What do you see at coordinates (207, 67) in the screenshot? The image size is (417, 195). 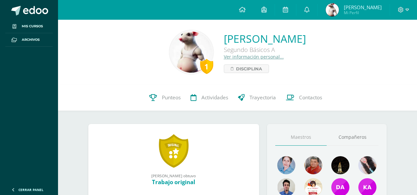 I see `div: 1` at bounding box center [207, 67].